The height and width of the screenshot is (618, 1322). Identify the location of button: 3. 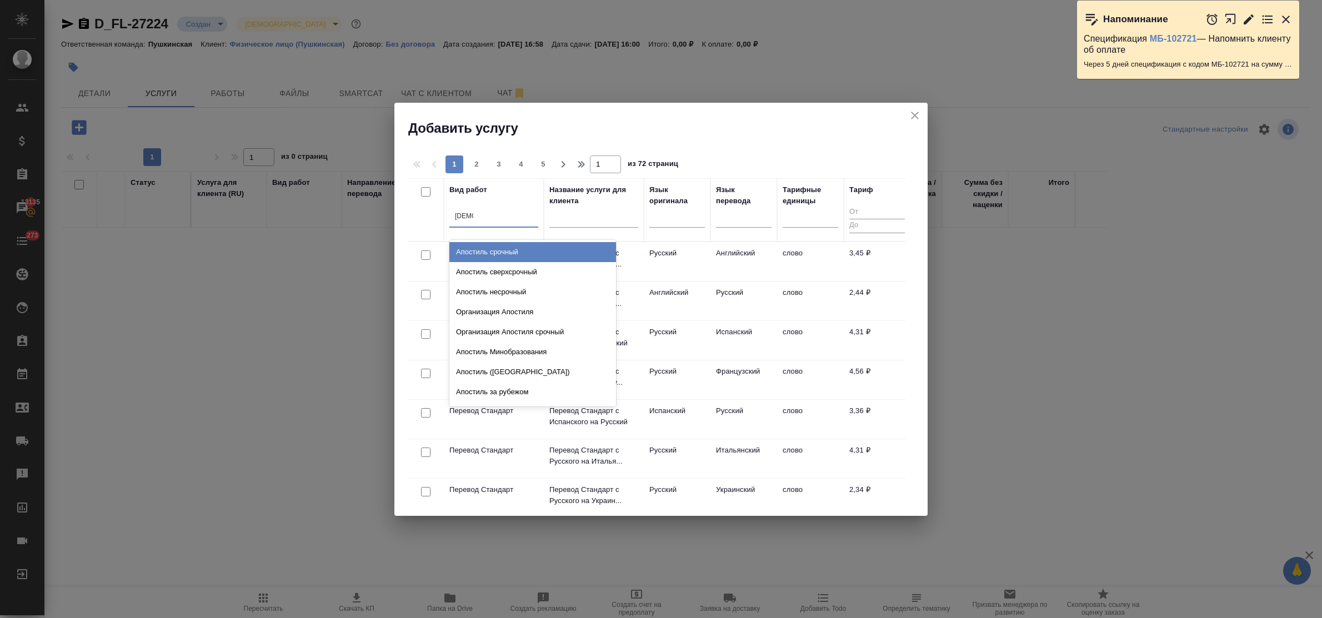
(499, 164).